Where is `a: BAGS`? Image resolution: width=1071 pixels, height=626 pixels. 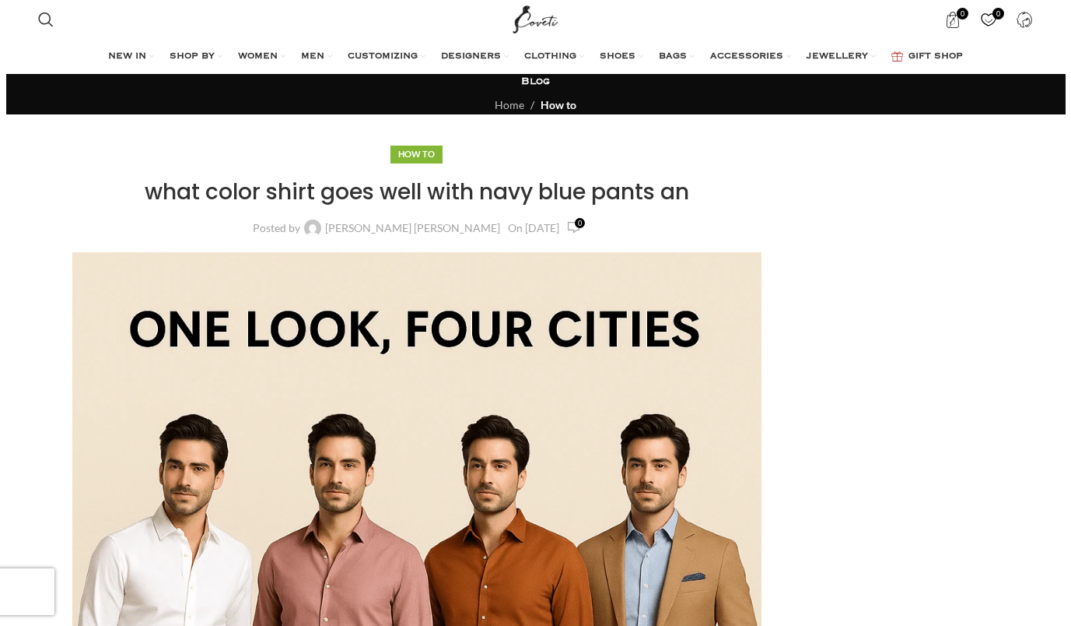
a: BAGS is located at coordinates (677, 57).